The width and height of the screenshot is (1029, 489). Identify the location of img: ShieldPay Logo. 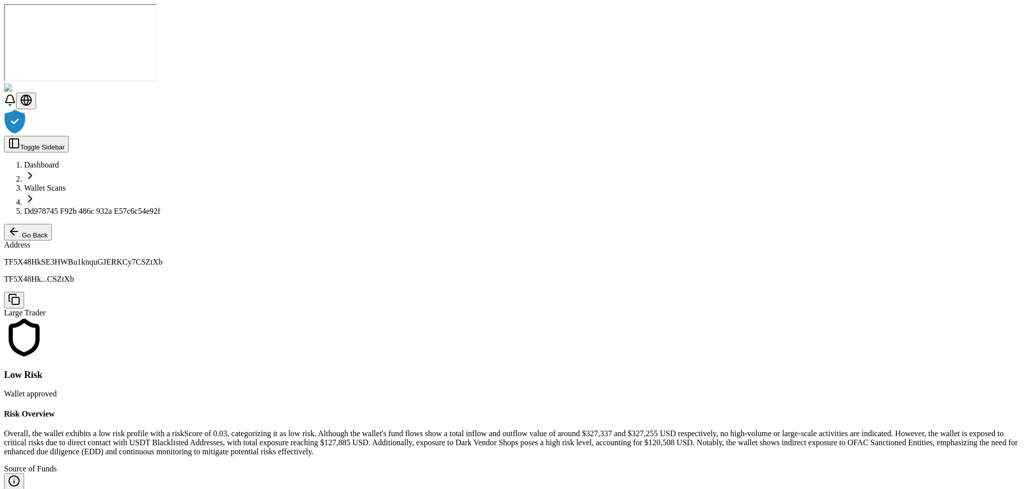
(34, 88).